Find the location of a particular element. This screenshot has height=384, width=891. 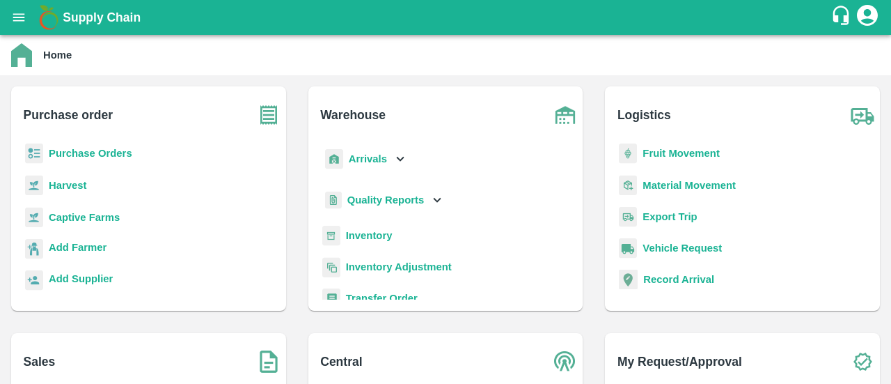

img: logo is located at coordinates (49, 17).